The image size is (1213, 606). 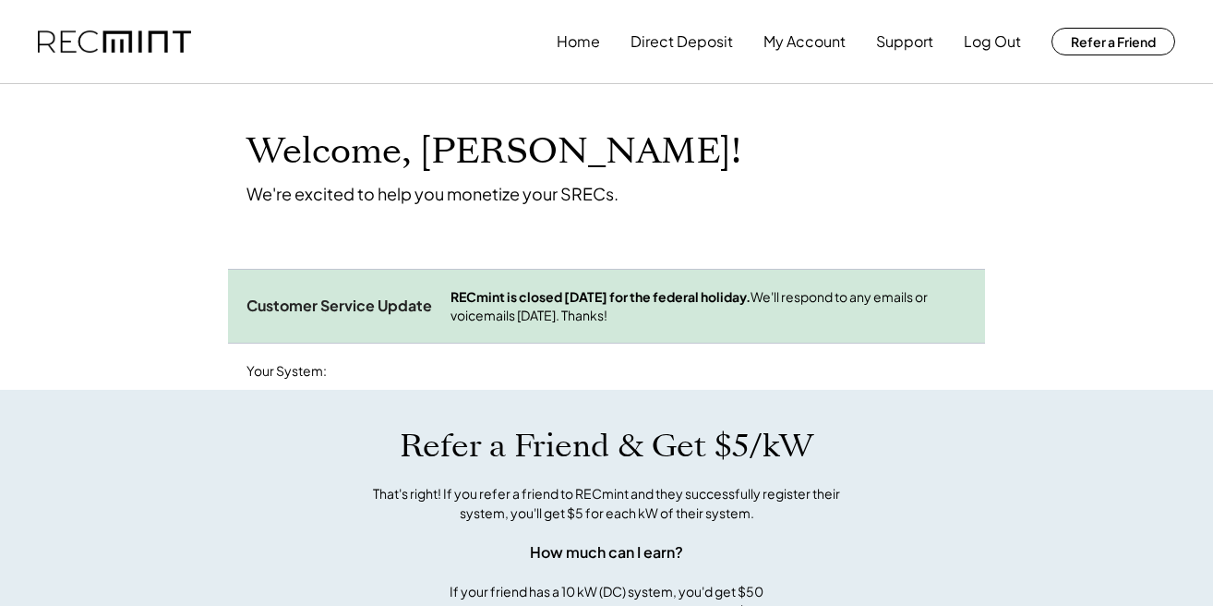 What do you see at coordinates (1113, 42) in the screenshot?
I see `button: Refer a Friend` at bounding box center [1113, 42].